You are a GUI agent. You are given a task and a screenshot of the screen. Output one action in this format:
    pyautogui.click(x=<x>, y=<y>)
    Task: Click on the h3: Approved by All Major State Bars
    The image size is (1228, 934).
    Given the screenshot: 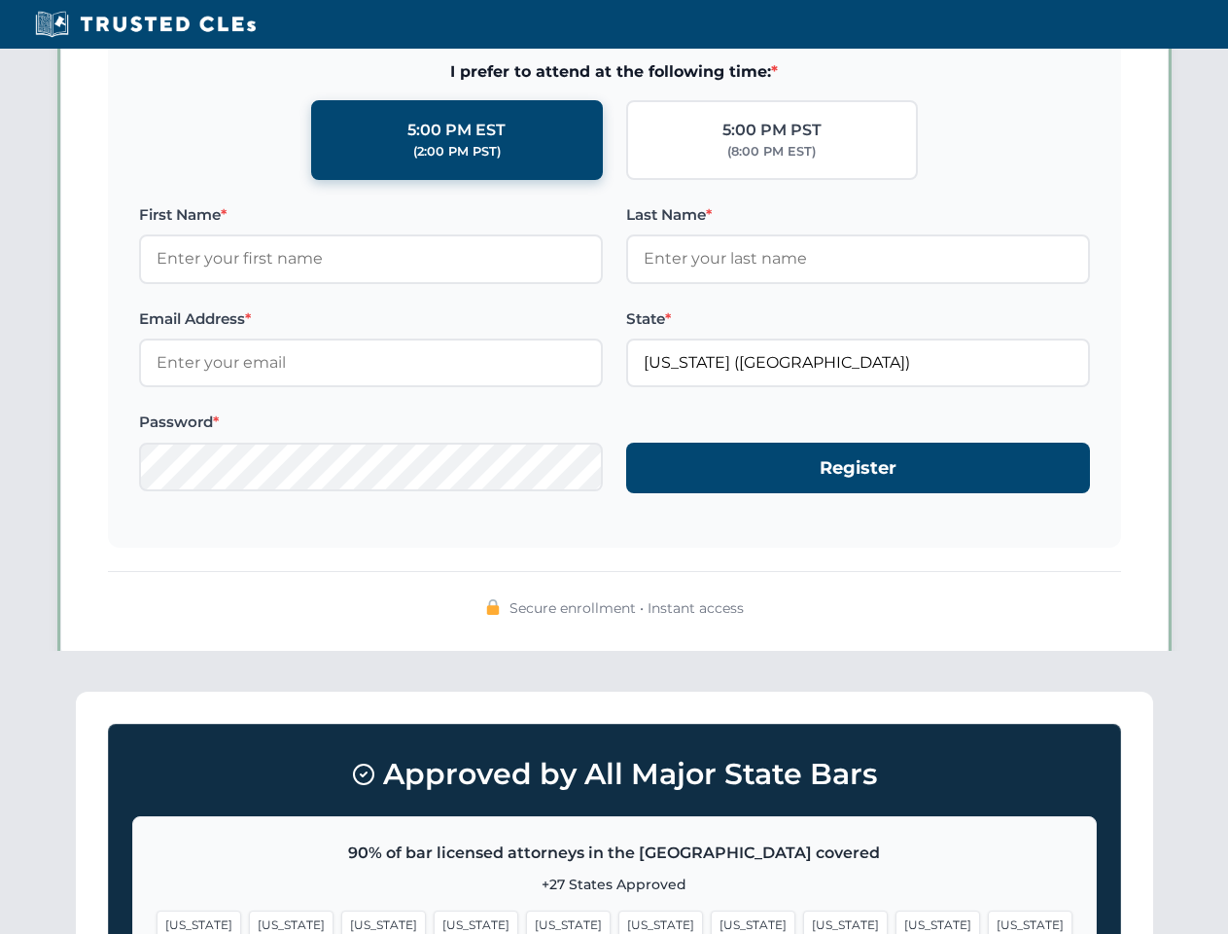 What is the action you would take?
    pyautogui.click(x=615, y=774)
    